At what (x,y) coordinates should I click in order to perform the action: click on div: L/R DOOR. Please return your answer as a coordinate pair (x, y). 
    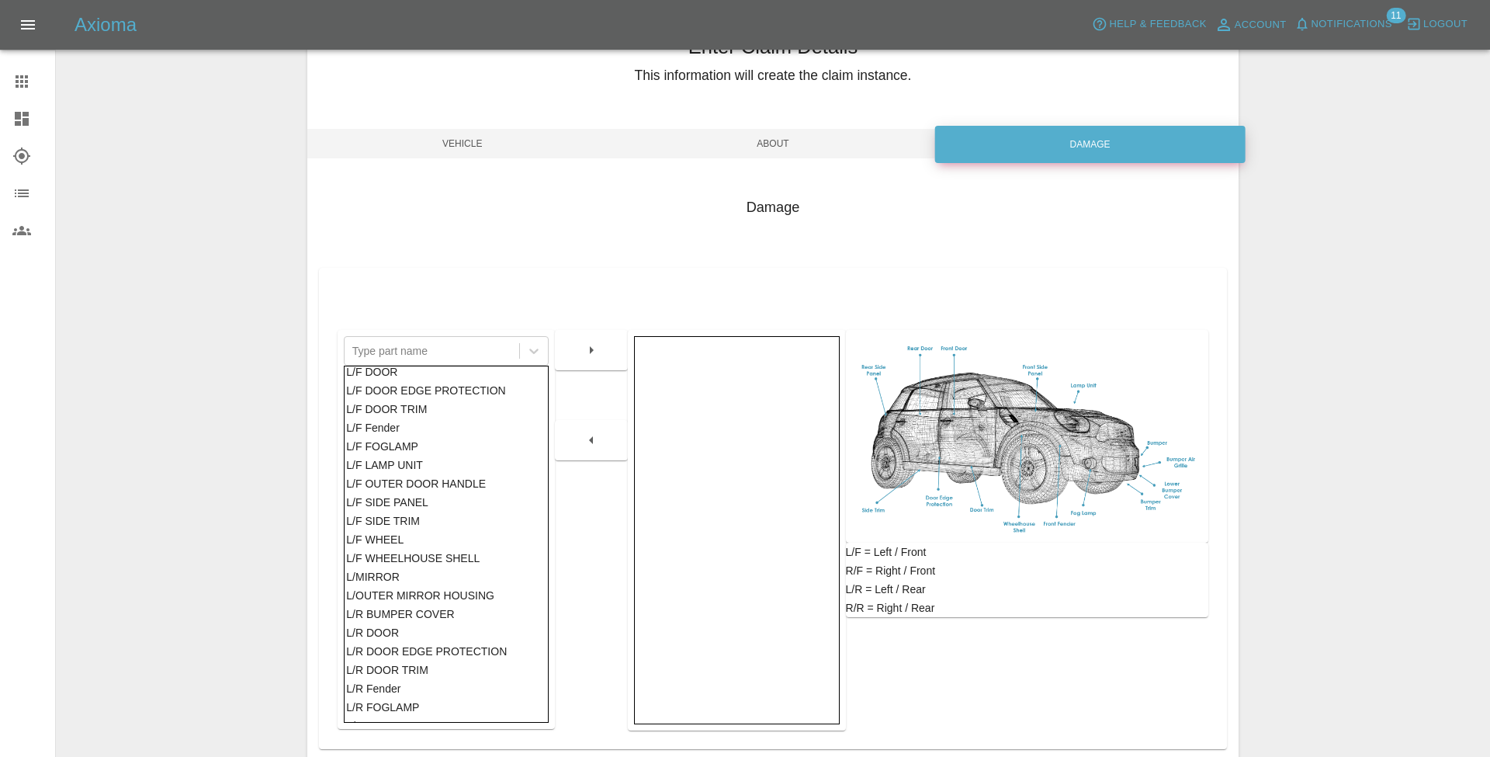
    Looking at the image, I should click on (445, 632).